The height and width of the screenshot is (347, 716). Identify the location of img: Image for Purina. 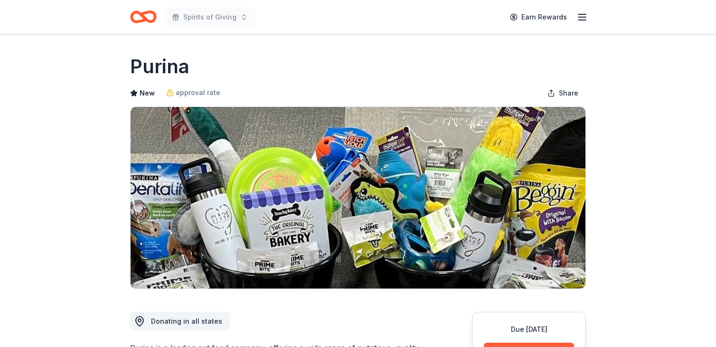
(358, 198).